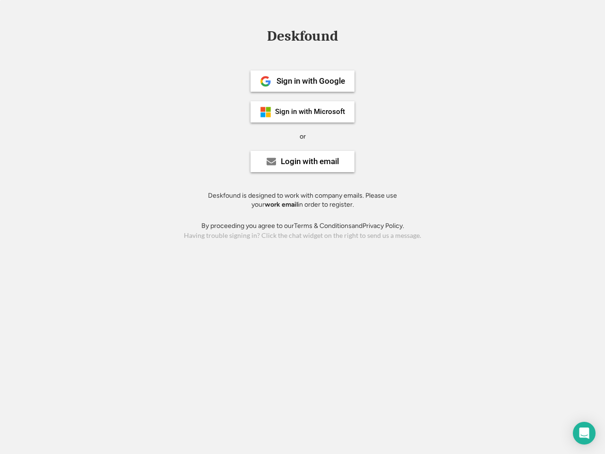  What do you see at coordinates (302, 200) in the screenshot?
I see `div: Deskfound is designed to work with company emails. Please use your in order to register.` at bounding box center [302, 200].